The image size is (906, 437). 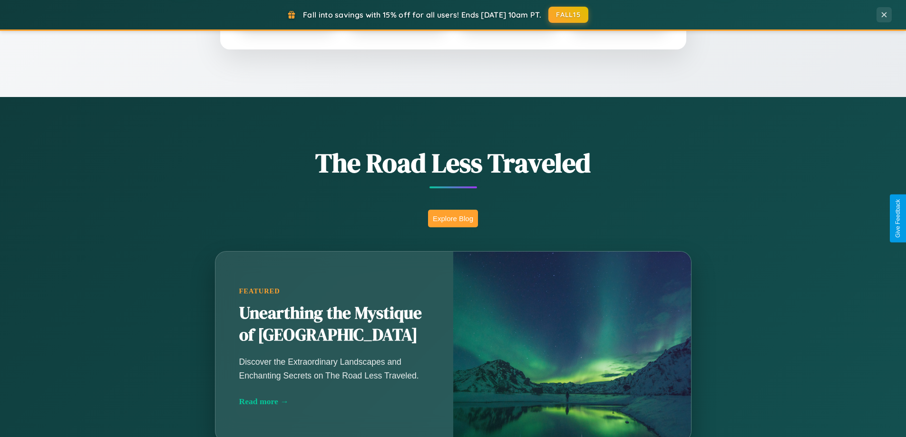 What do you see at coordinates (334, 402) in the screenshot?
I see `div: Read more →` at bounding box center [334, 402].